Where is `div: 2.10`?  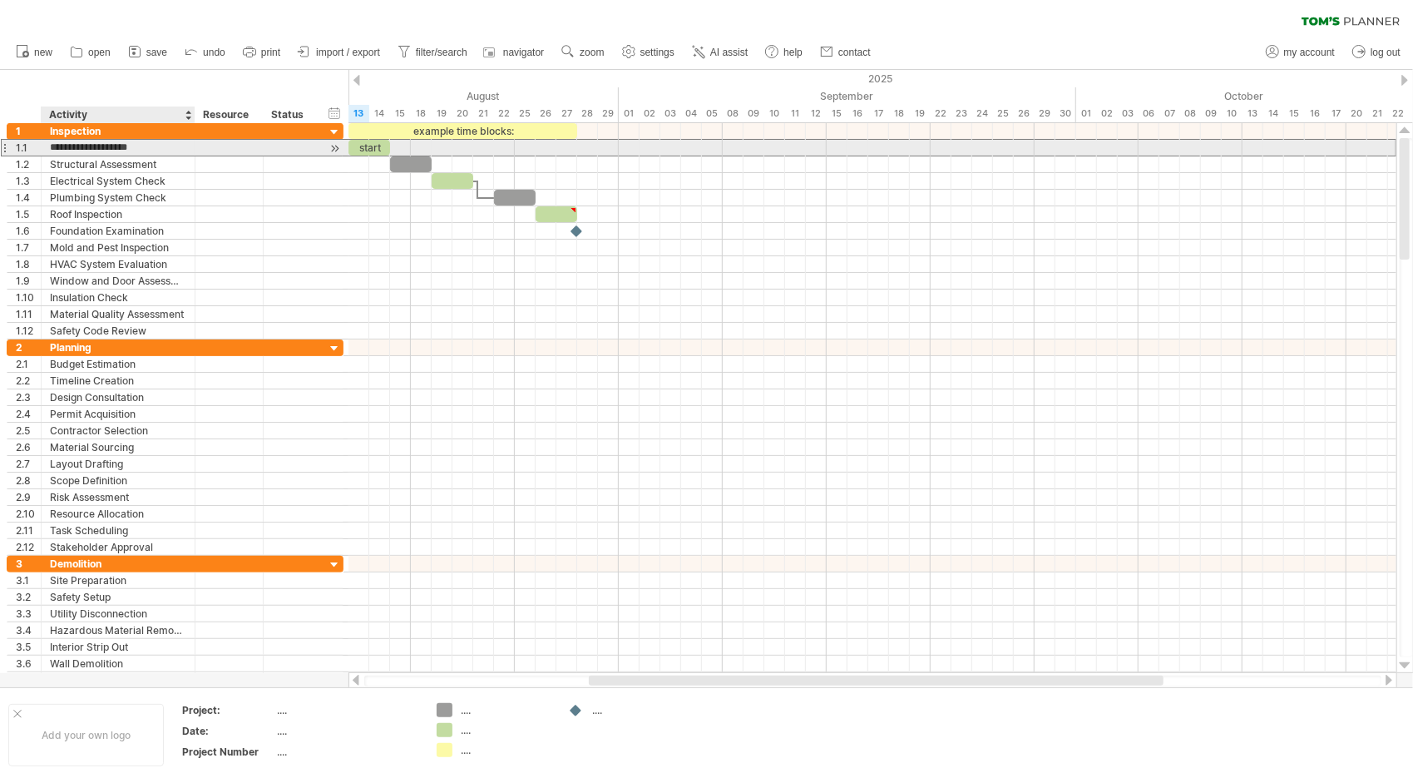
div: 2.10 is located at coordinates (28, 513).